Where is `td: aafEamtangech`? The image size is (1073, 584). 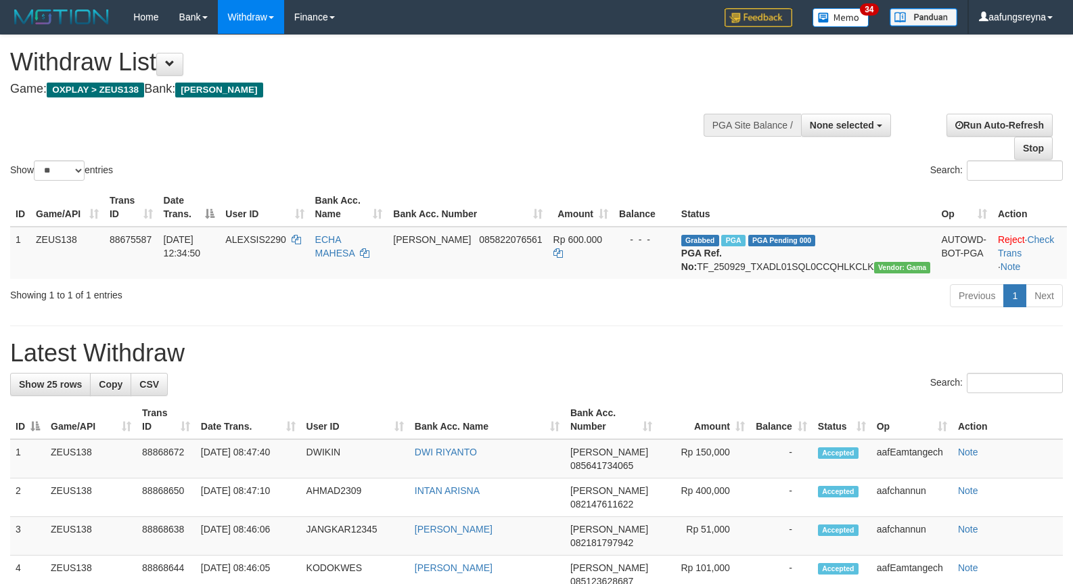 td: aafEamtangech is located at coordinates (912, 459).